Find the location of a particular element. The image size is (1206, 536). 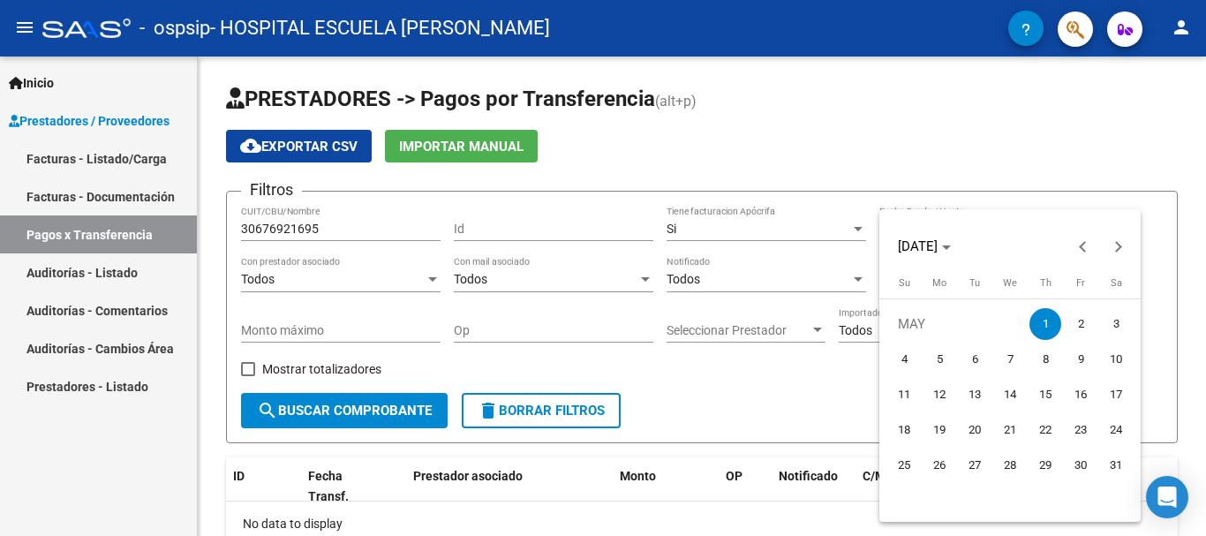

span: 30 is located at coordinates (1080, 465).